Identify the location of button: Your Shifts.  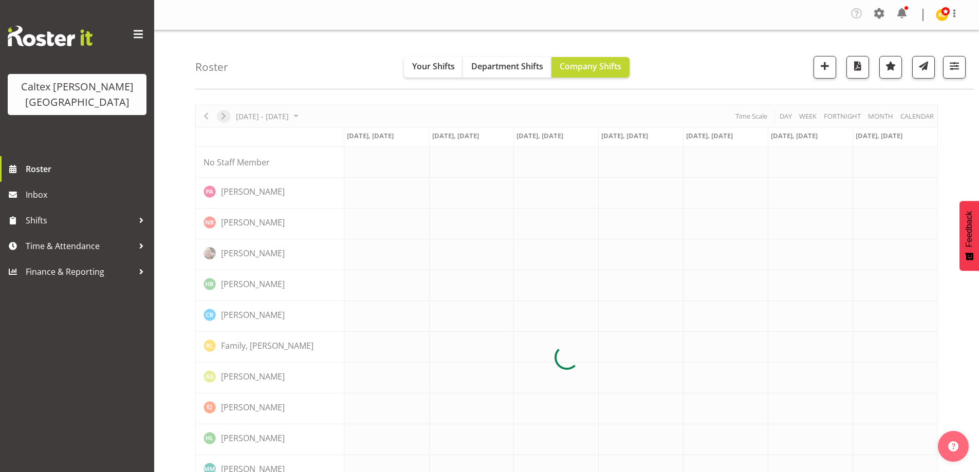
(433, 67).